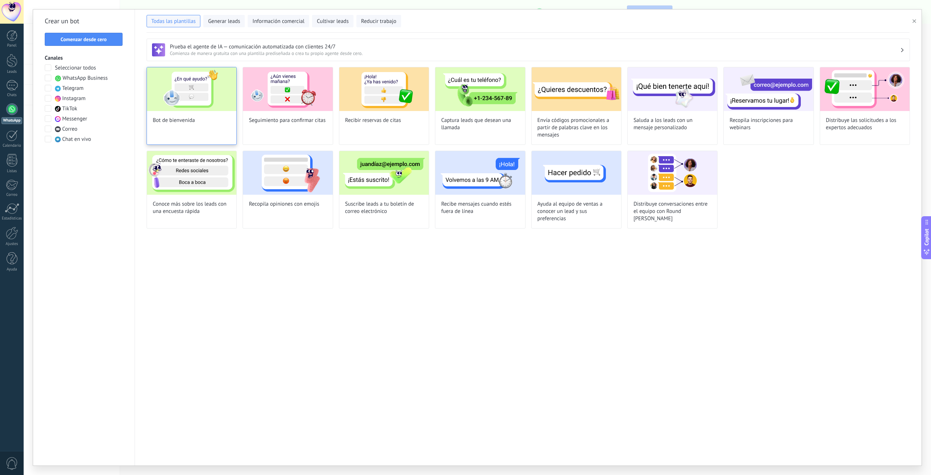 The height and width of the screenshot is (475, 931). Describe the element at coordinates (12, 120) in the screenshot. I see `div: WhatsApp` at that location.